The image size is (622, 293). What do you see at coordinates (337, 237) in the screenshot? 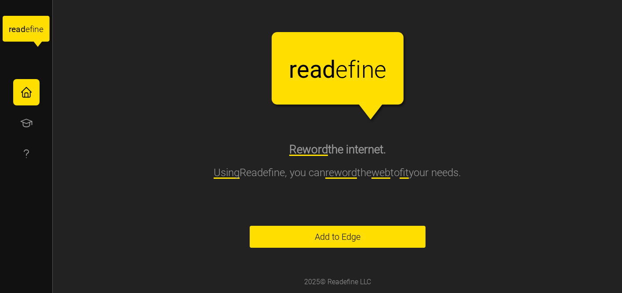
I see `span: Edge` at bounding box center [337, 237].